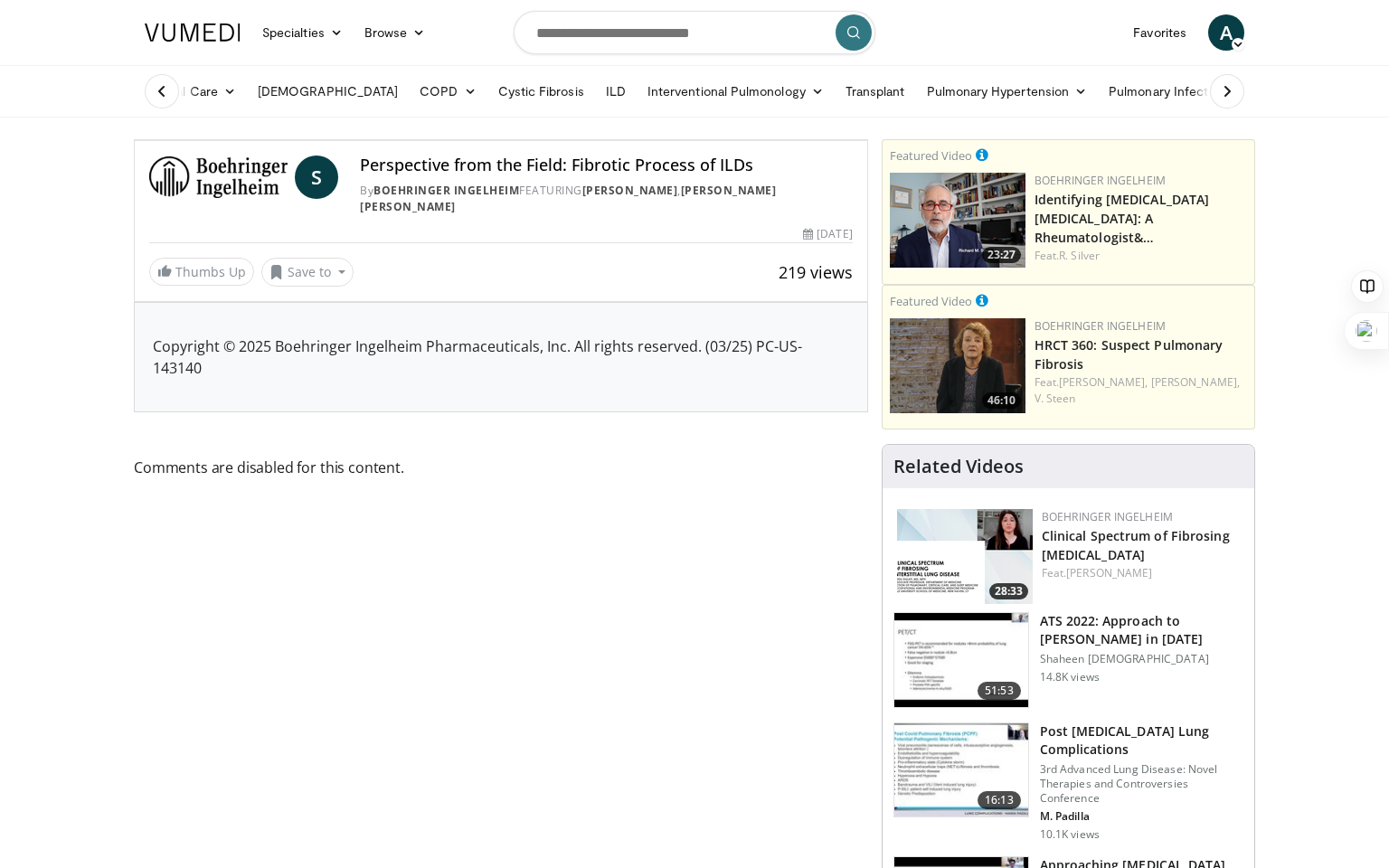 This screenshot has height=868, width=1389. Describe the element at coordinates (1001, 400) in the screenshot. I see `span: 46:10` at that location.